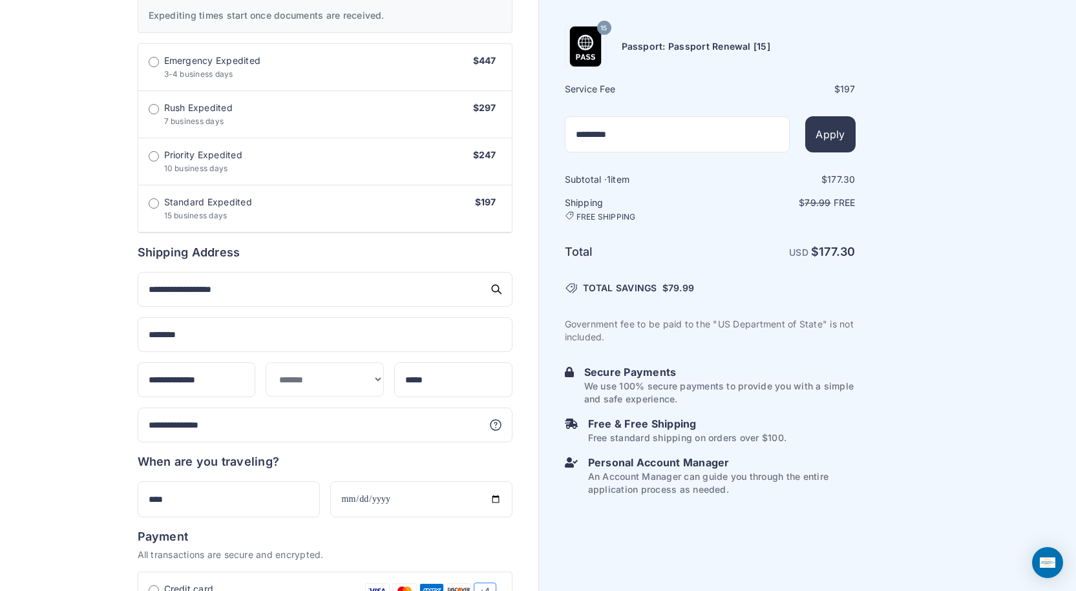 This screenshot has height=591, width=1076. Describe the element at coordinates (830, 134) in the screenshot. I see `button: Apply` at that location.